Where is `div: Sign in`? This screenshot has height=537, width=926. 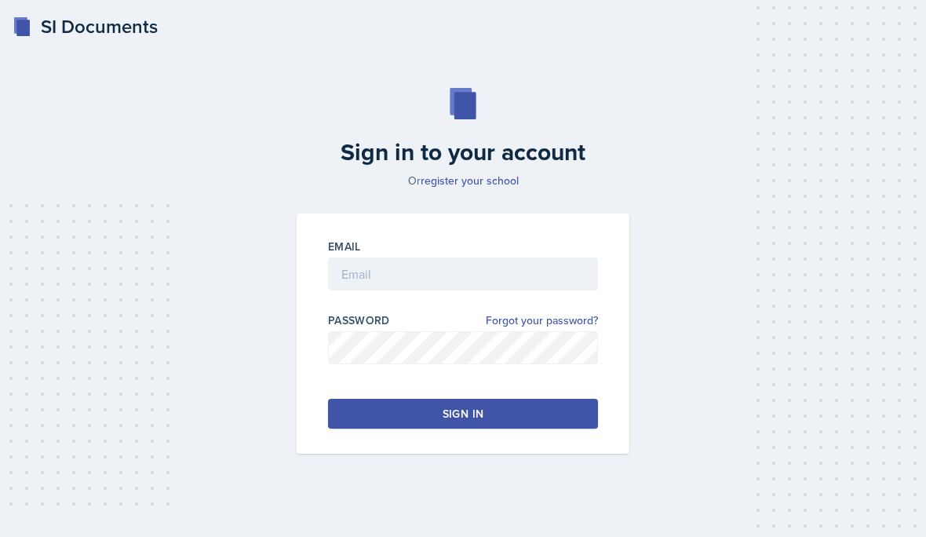 div: Sign in is located at coordinates (463, 414).